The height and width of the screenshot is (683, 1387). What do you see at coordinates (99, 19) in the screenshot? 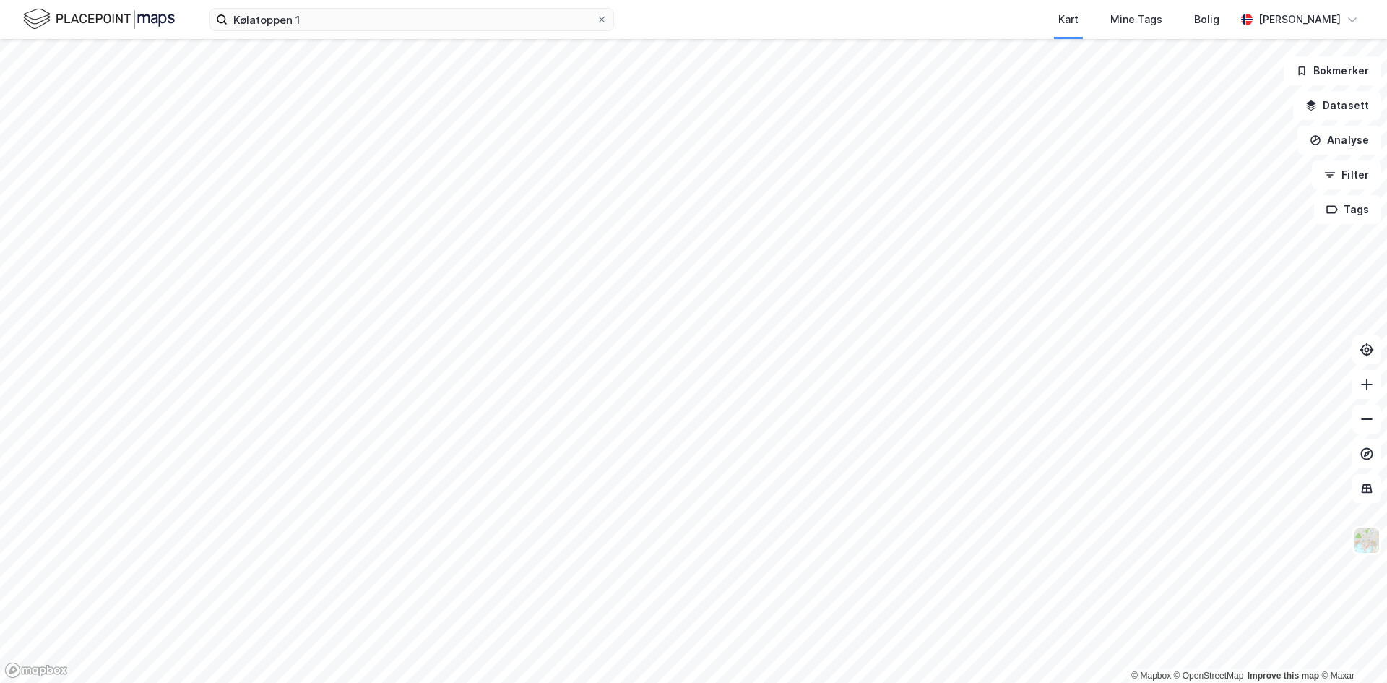
I see `img: logo.f888ab2527a4732fd821a326f86c7f29.svg` at bounding box center [99, 19].